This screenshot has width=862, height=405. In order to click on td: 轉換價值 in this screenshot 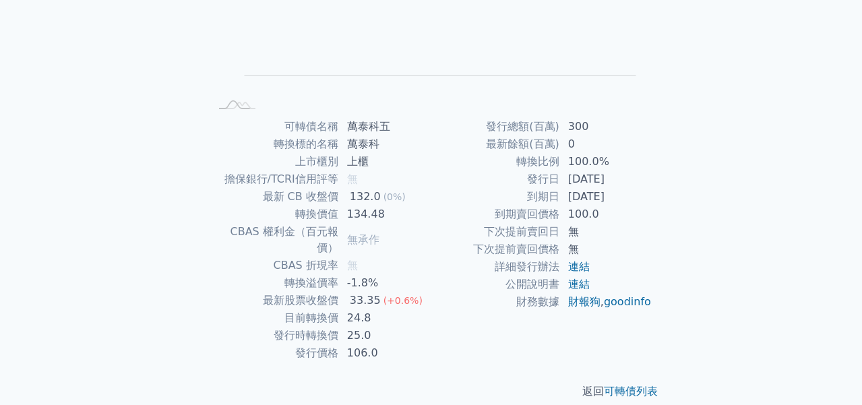, I will do `click(274, 214)`.